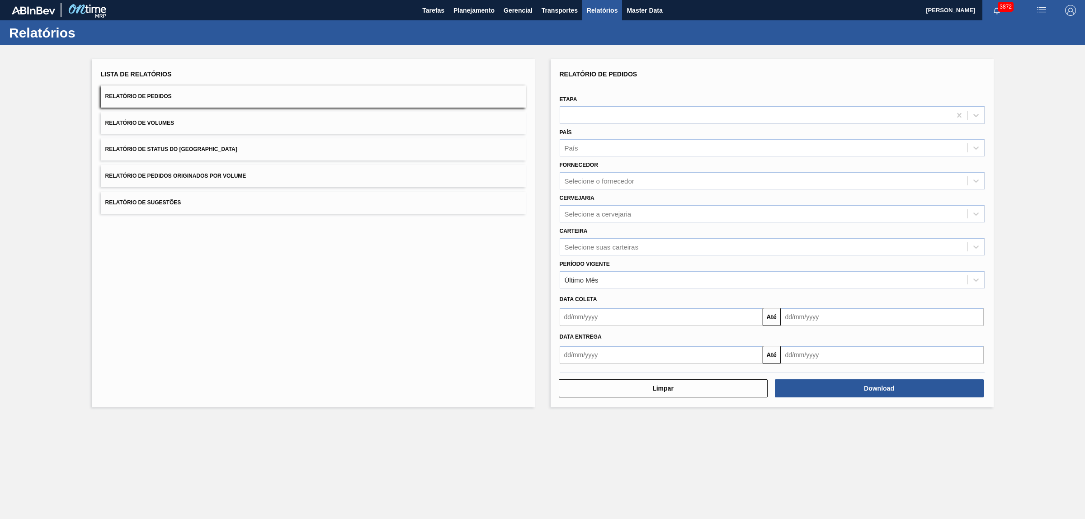  What do you see at coordinates (566, 133) in the screenshot?
I see `label: País` at bounding box center [566, 133].